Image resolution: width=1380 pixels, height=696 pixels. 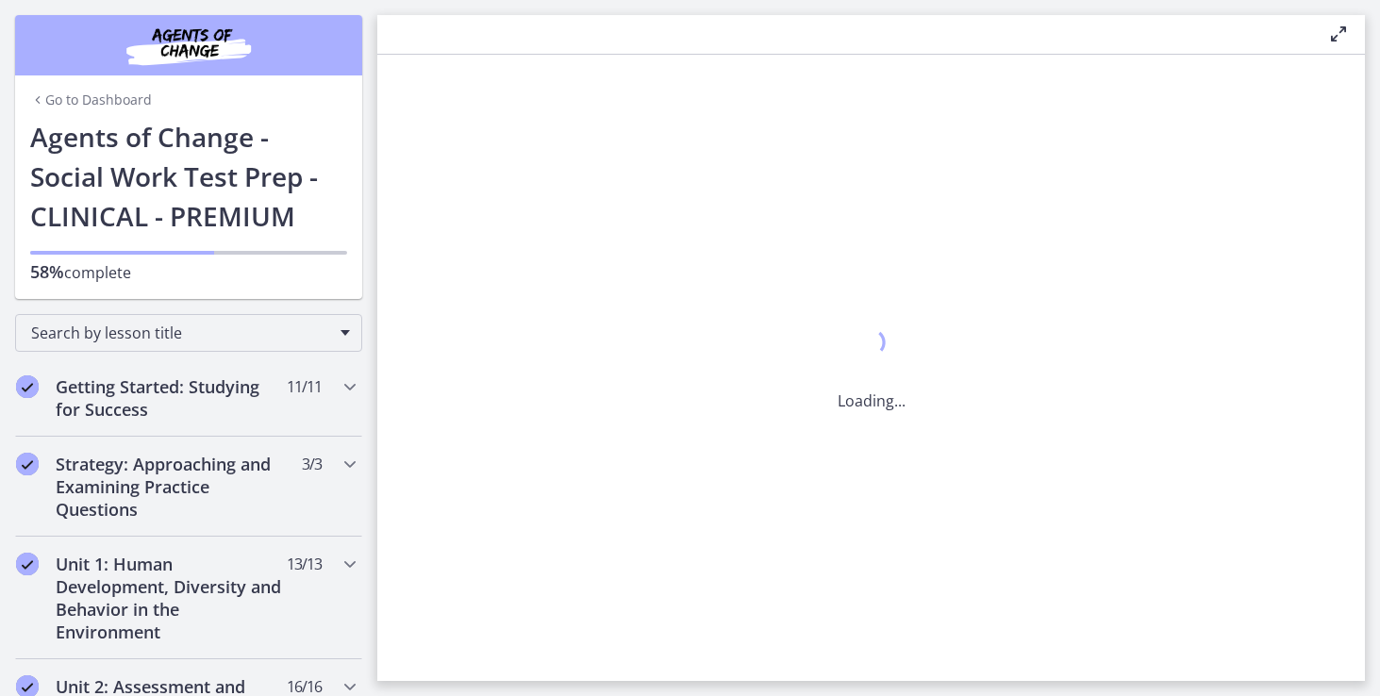 I want to click on h2: Getting Started: Studying for Success, so click(x=171, y=398).